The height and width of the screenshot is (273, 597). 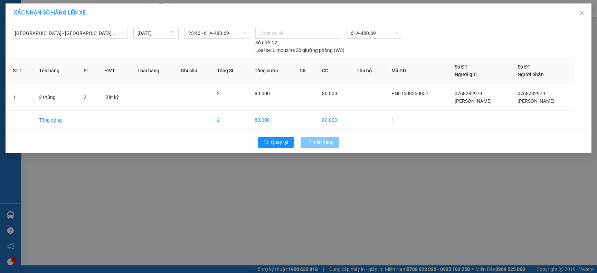 I want to click on th: CR, so click(x=306, y=71).